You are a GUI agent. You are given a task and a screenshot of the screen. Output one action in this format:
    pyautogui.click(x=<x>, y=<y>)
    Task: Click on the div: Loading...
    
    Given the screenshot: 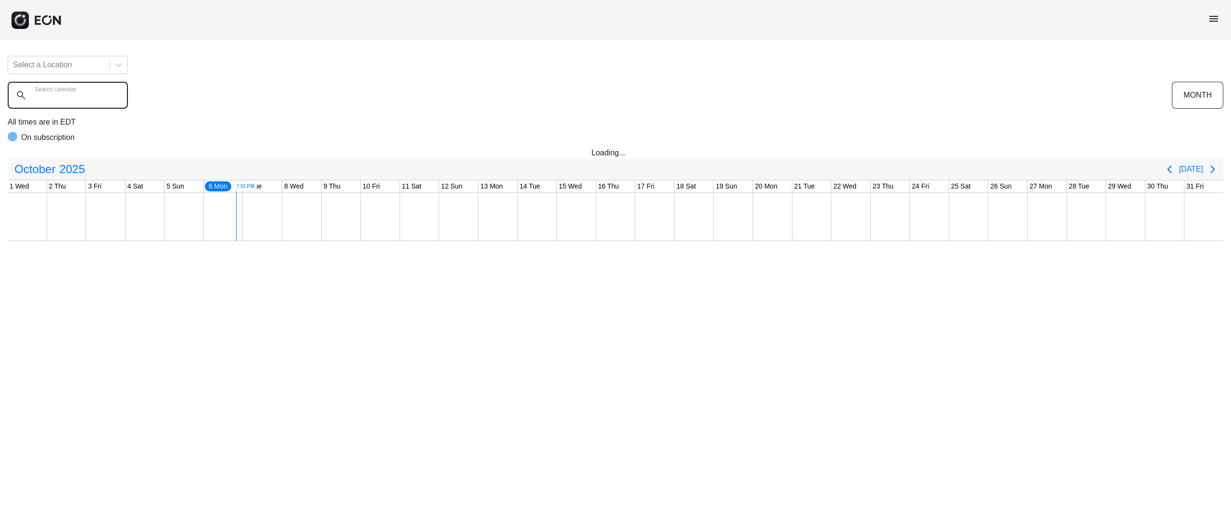 What is the action you would take?
    pyautogui.click(x=616, y=153)
    